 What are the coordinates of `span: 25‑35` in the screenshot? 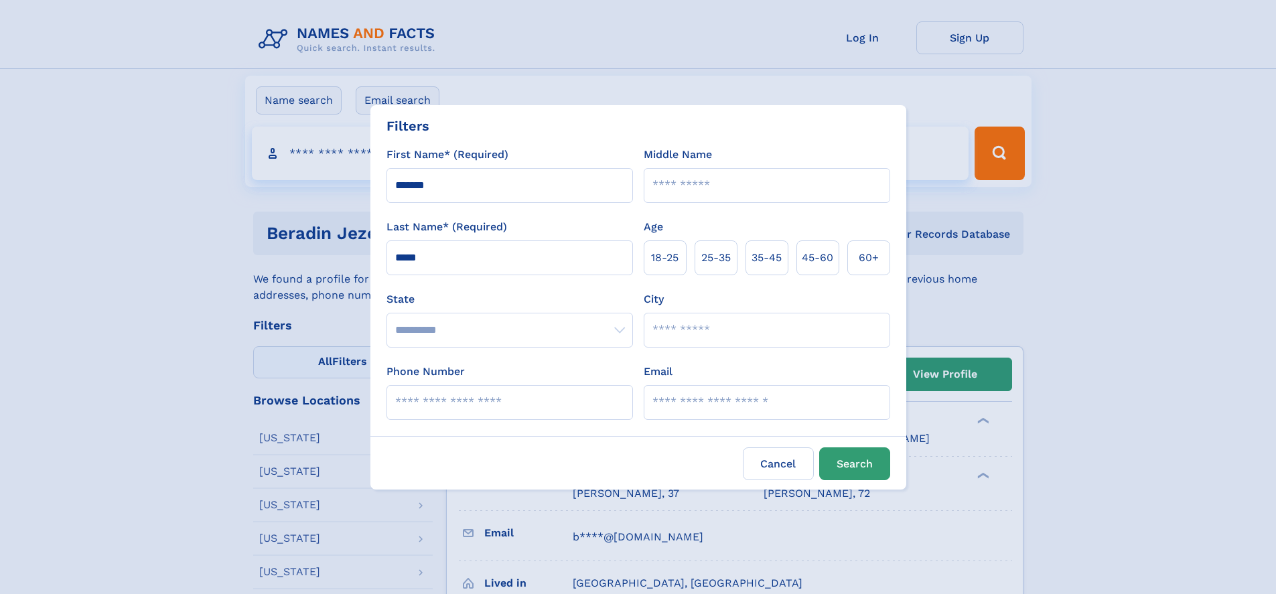 It's located at (716, 258).